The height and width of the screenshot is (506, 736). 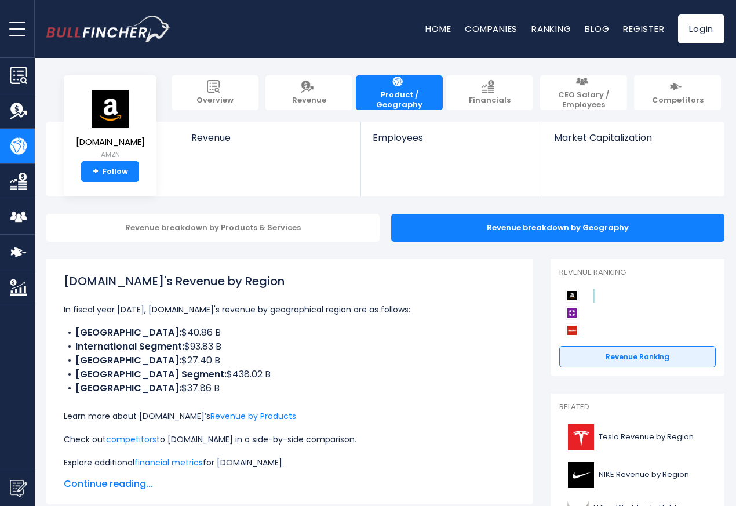 I want to click on a: Blog, so click(x=597, y=28).